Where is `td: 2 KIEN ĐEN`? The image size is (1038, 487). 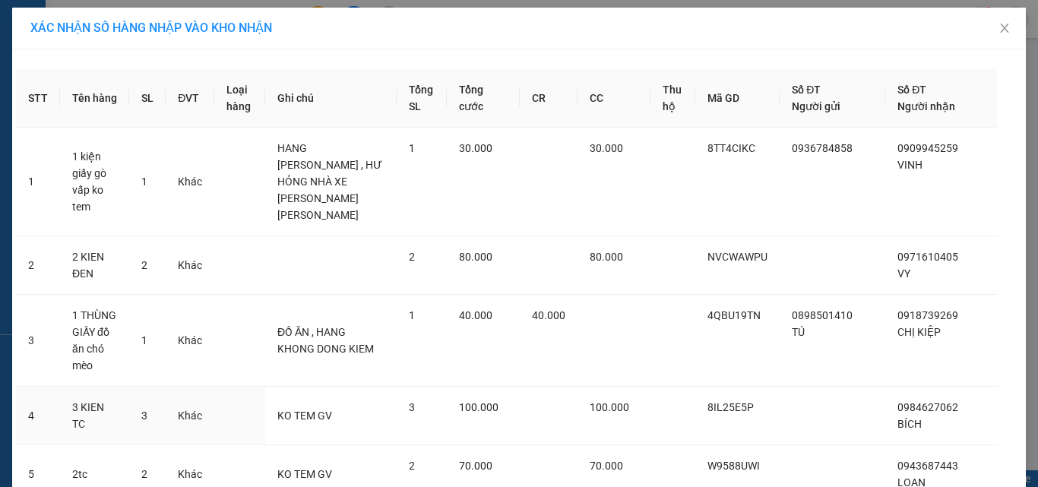 td: 2 KIEN ĐEN is located at coordinates (94, 265).